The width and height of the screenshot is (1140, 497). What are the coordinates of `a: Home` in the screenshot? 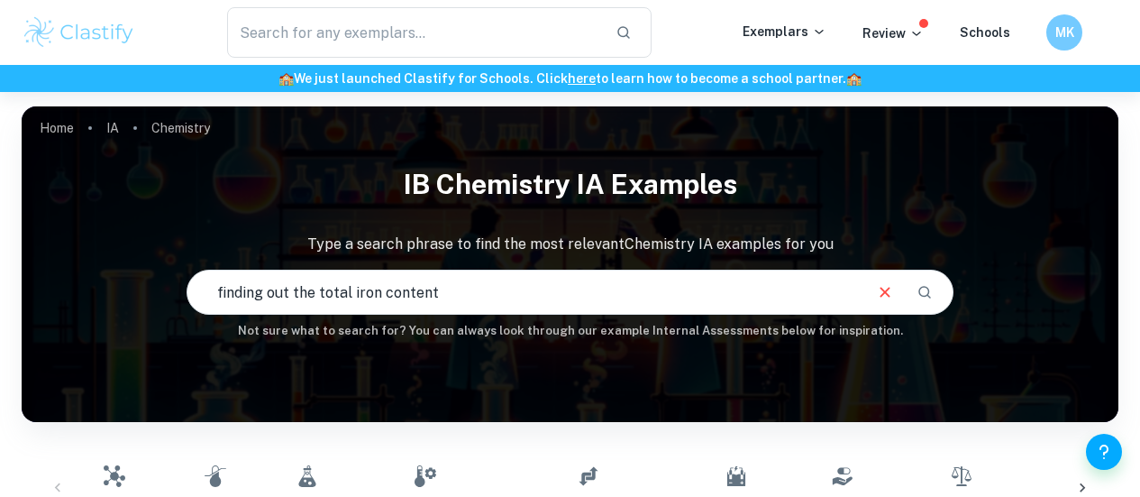 It's located at (57, 128).